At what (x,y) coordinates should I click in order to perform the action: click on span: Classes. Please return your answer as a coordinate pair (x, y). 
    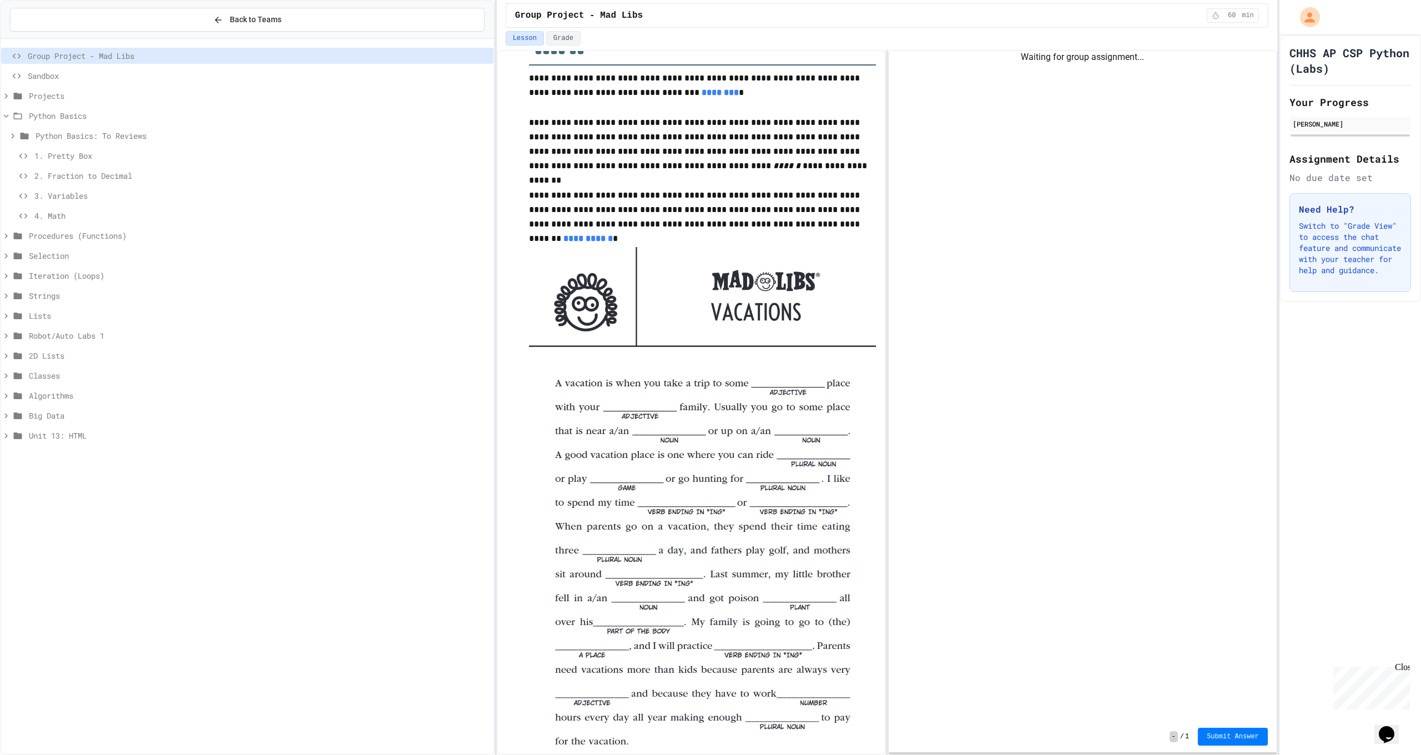
    Looking at the image, I should click on (259, 375).